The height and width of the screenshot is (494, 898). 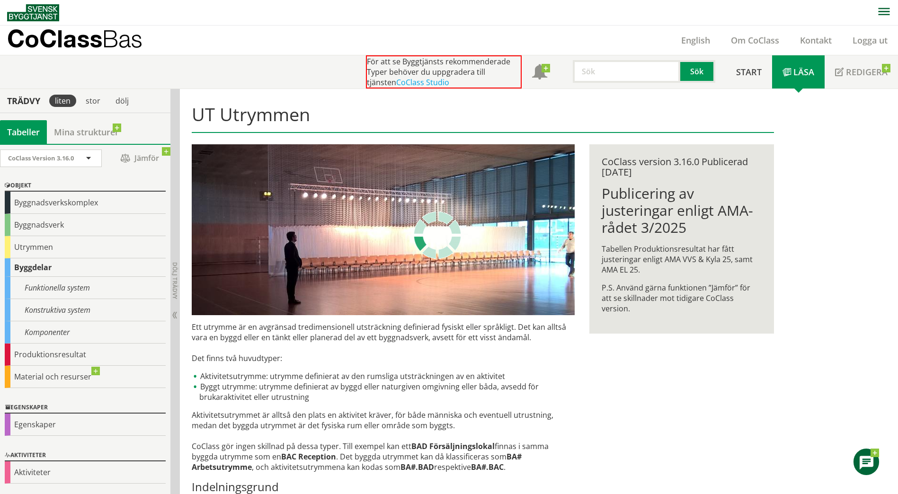 I want to click on div: stor, so click(x=93, y=101).